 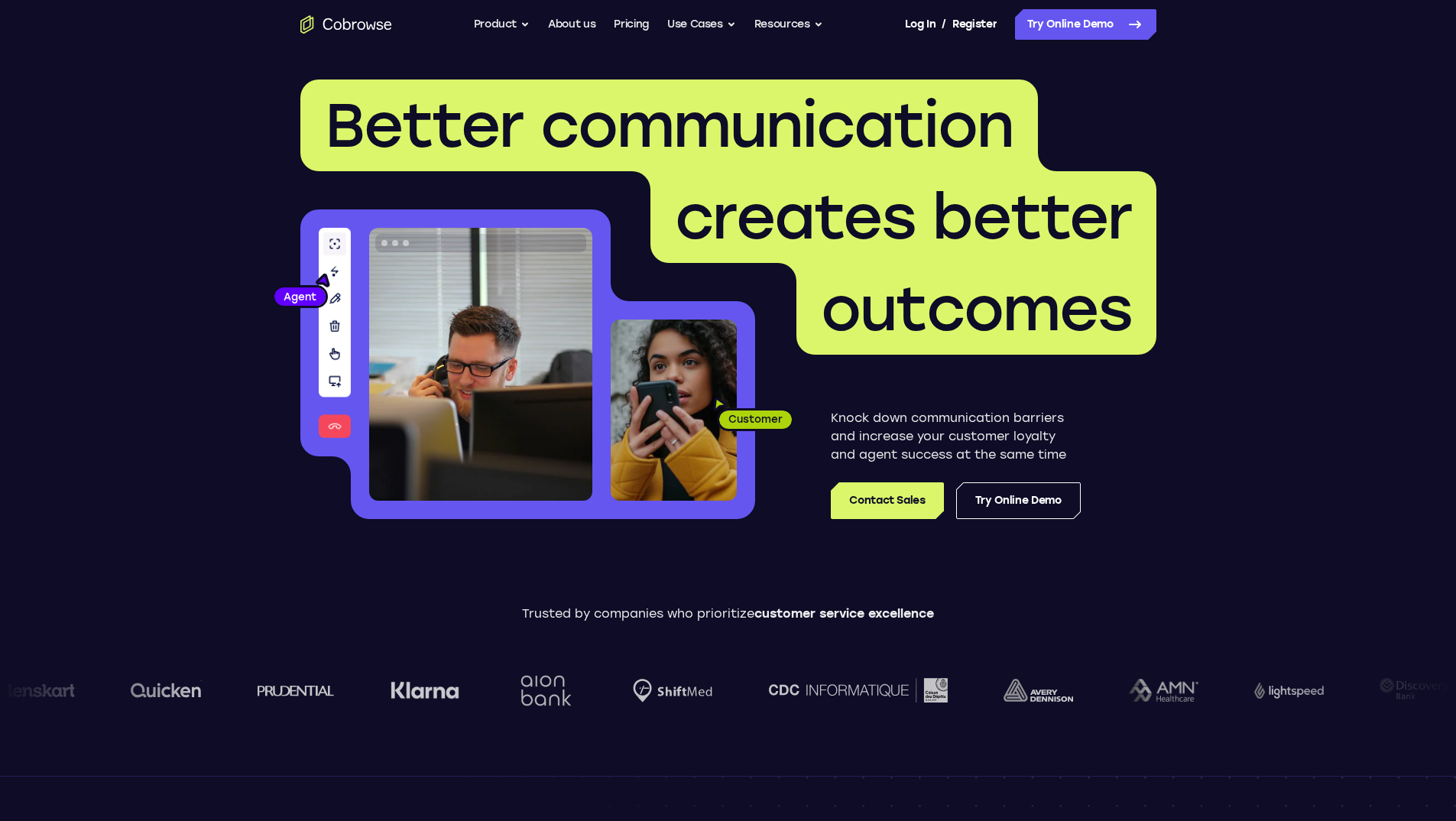 I want to click on img: A customer holding their phone, so click(x=674, y=410).